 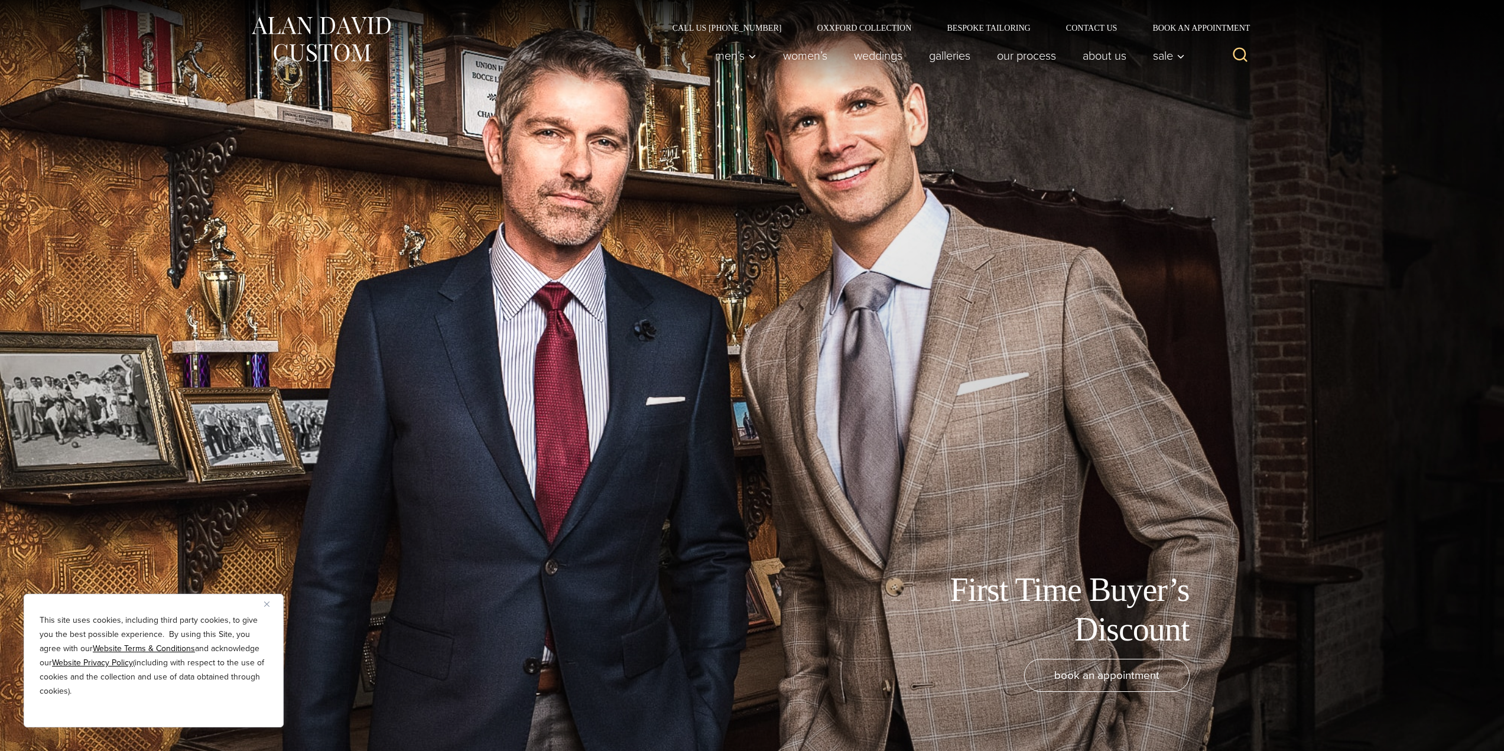 I want to click on span: Sale, so click(x=1169, y=56).